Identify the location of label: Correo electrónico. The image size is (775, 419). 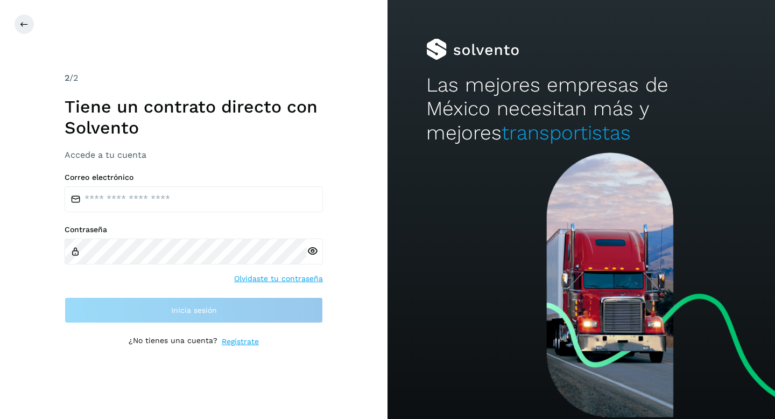
(194, 177).